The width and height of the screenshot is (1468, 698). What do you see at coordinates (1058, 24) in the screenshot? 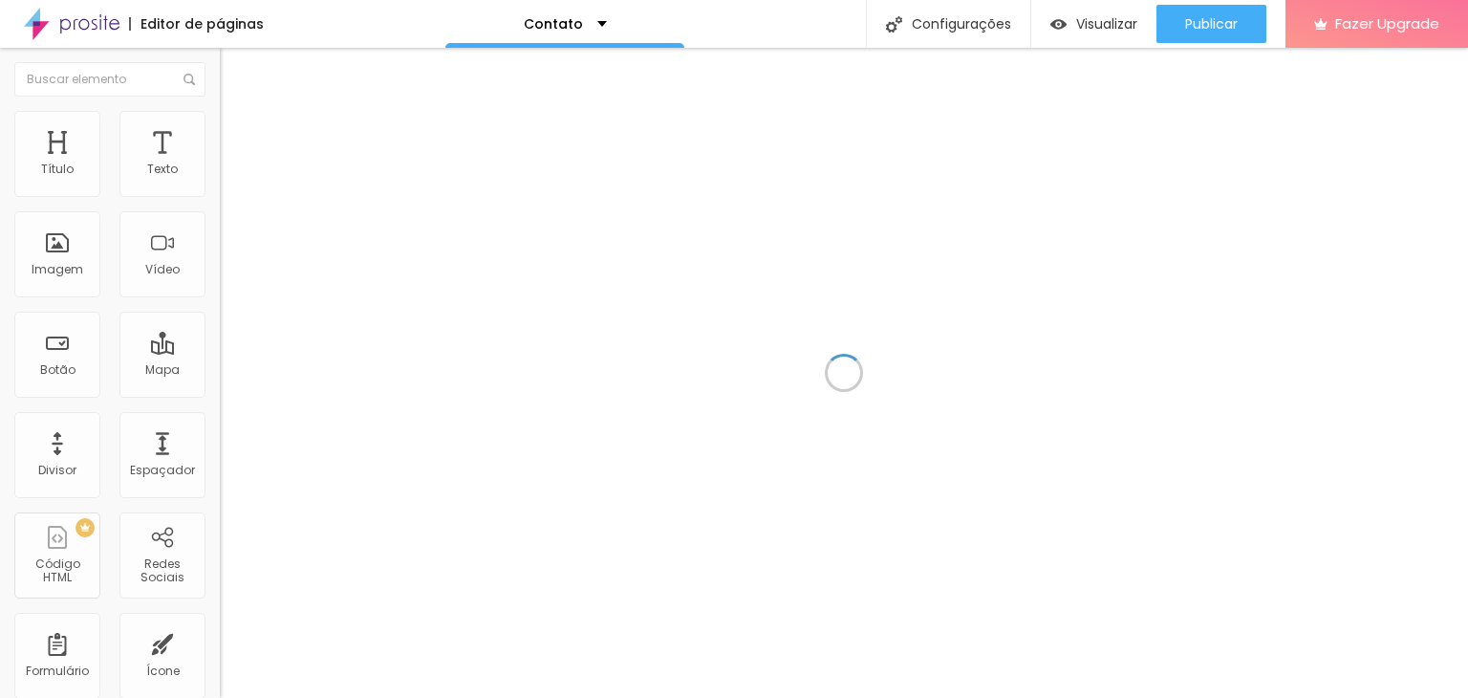
I see `img: view-1.svg` at bounding box center [1058, 24].